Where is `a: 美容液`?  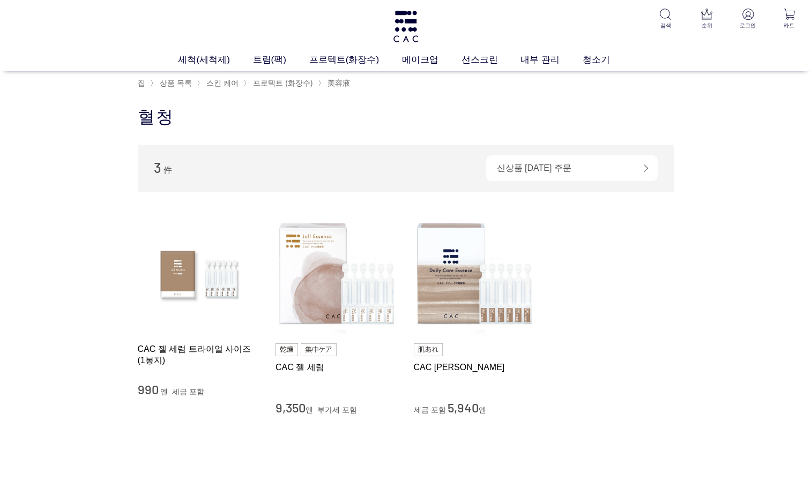 a: 美容液 is located at coordinates (338, 83).